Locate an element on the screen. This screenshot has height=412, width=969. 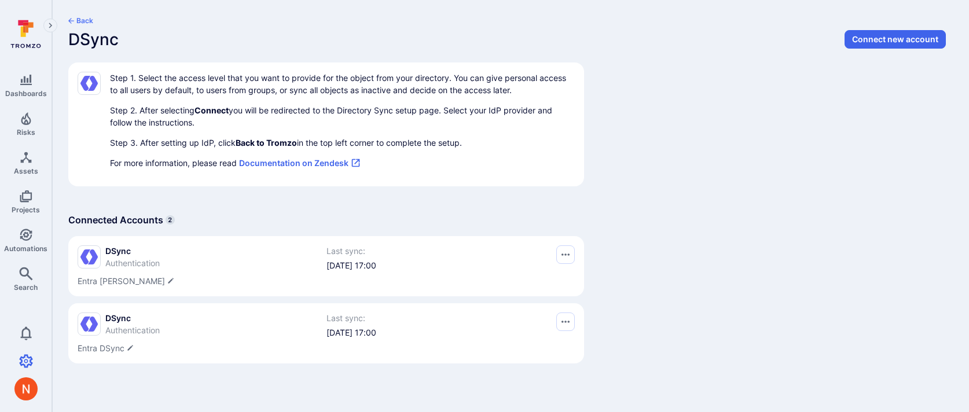
button: Expand navigation menu is located at coordinates (50, 25).